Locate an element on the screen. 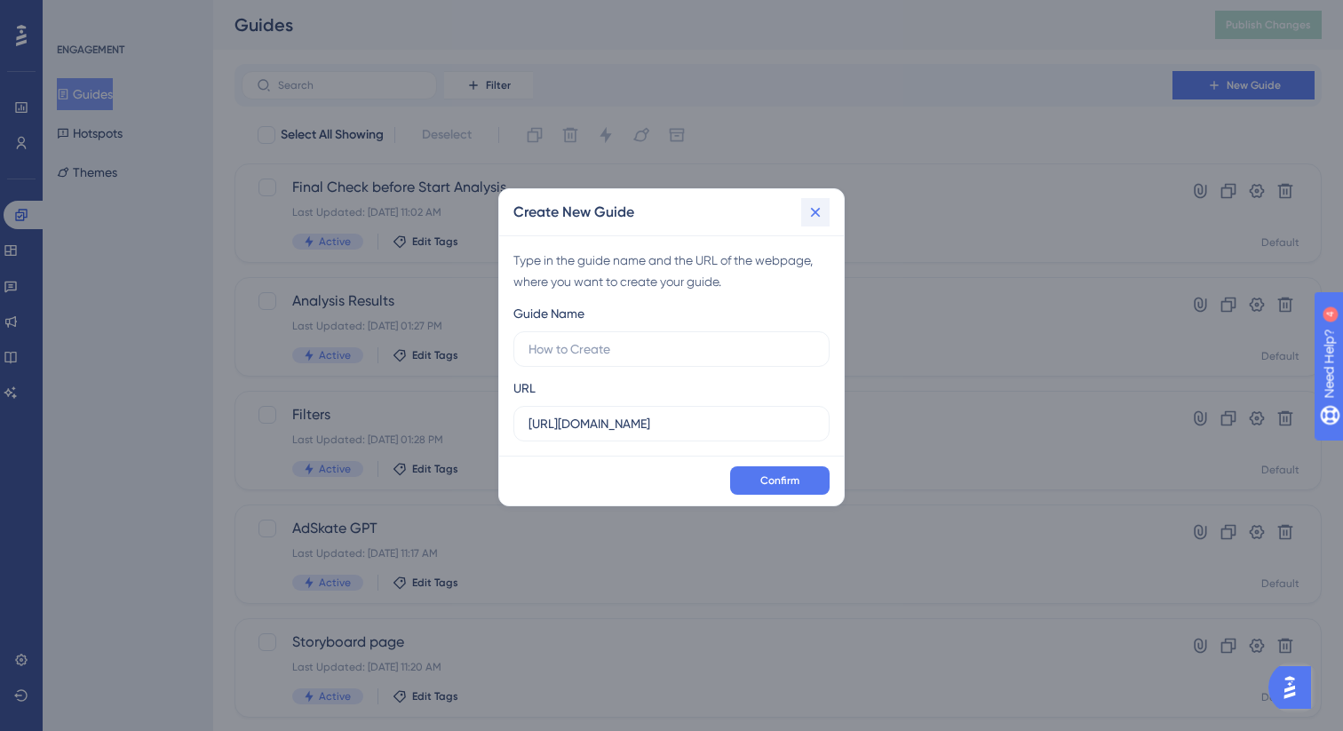 The image size is (1343, 731). img: launcher-image-alternative-text is located at coordinates (21, 27).